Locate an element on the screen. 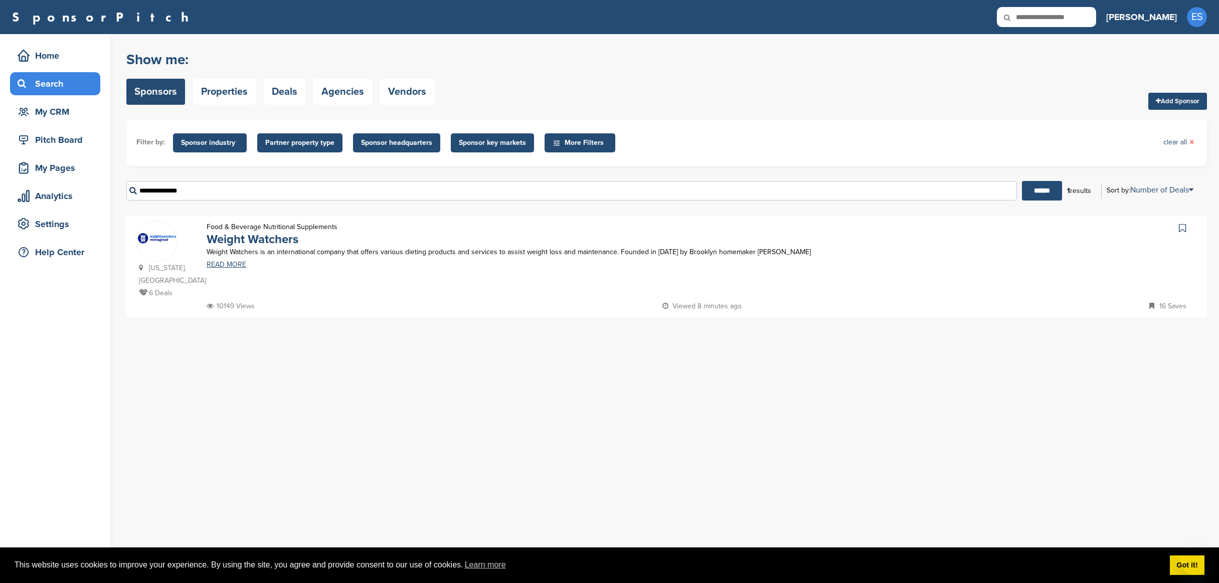  div: Help Center is located at coordinates (58, 252).